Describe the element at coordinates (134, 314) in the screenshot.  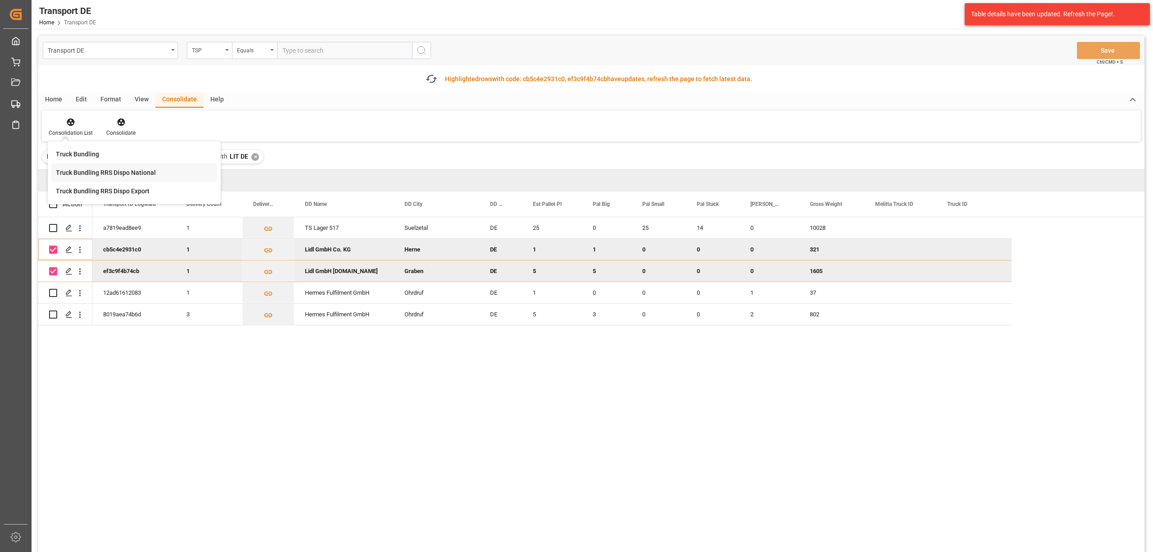
I see `div: 8019aea74b6d` at that location.